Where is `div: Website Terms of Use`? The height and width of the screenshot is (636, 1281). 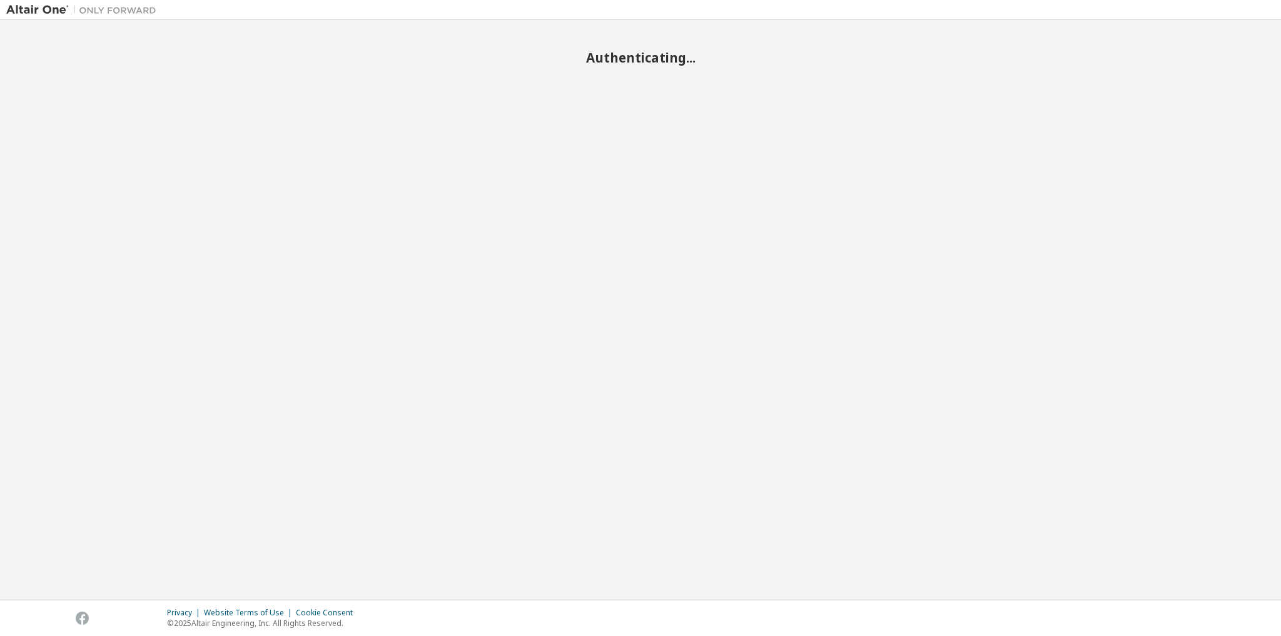
div: Website Terms of Use is located at coordinates (250, 613).